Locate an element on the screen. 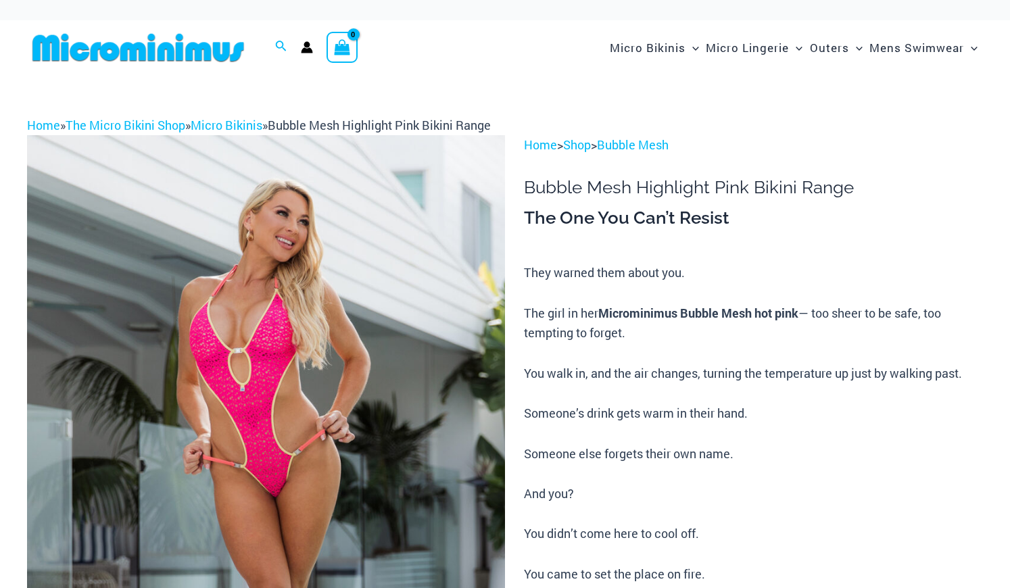 The width and height of the screenshot is (1010, 588). a: Search icon link is located at coordinates (281, 47).